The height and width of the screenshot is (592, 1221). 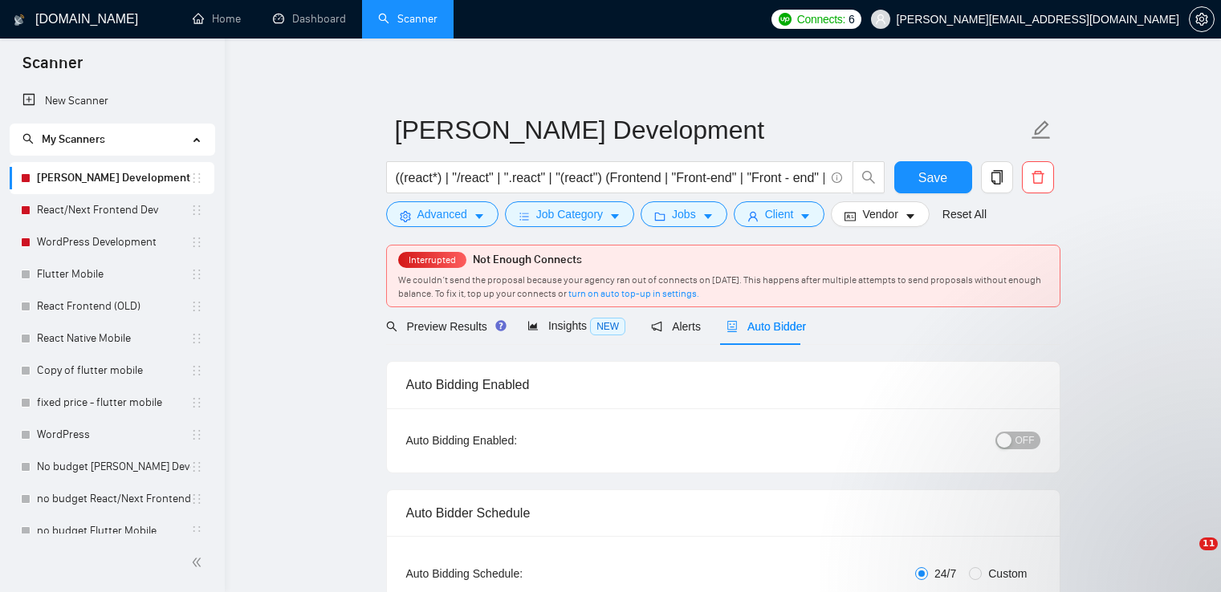 What do you see at coordinates (660, 216) in the screenshot?
I see `span: folder` at bounding box center [660, 216].